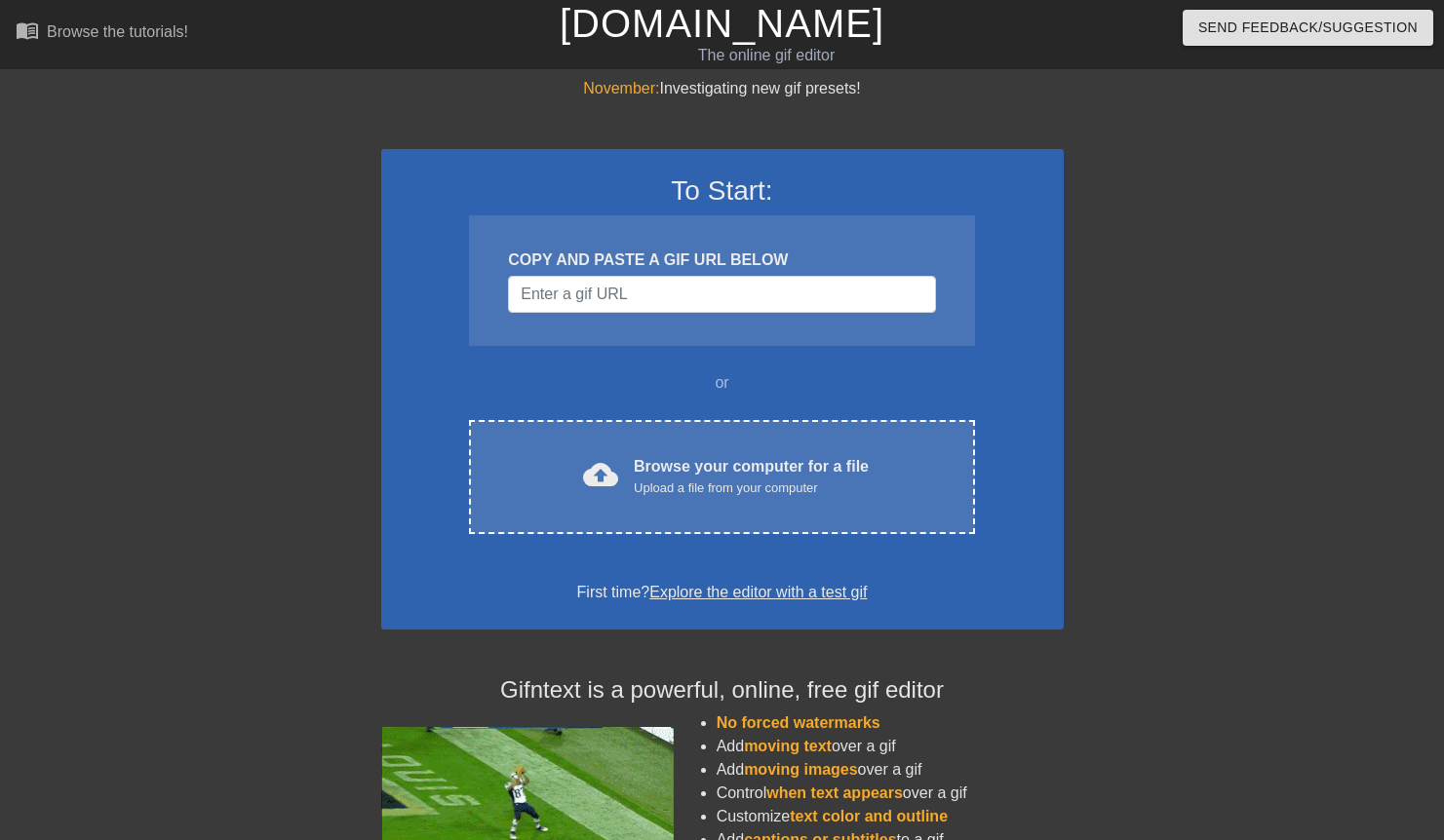  I want to click on span: text color and outline, so click(869, 816).